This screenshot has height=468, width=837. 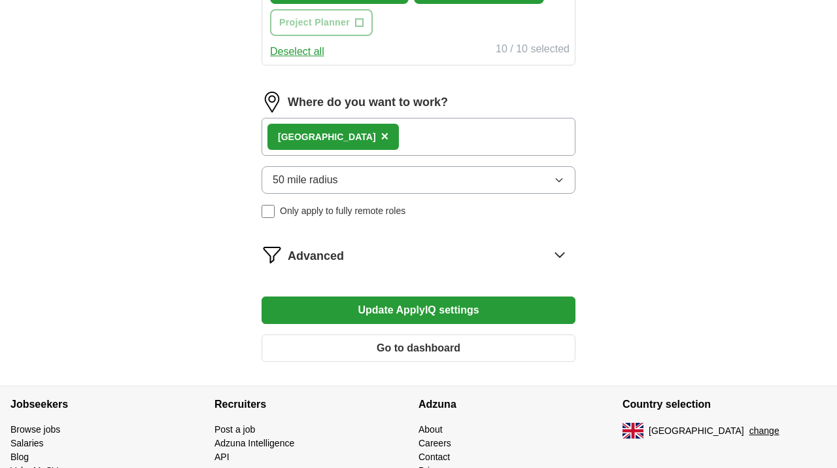 I want to click on img: location.png, so click(x=272, y=102).